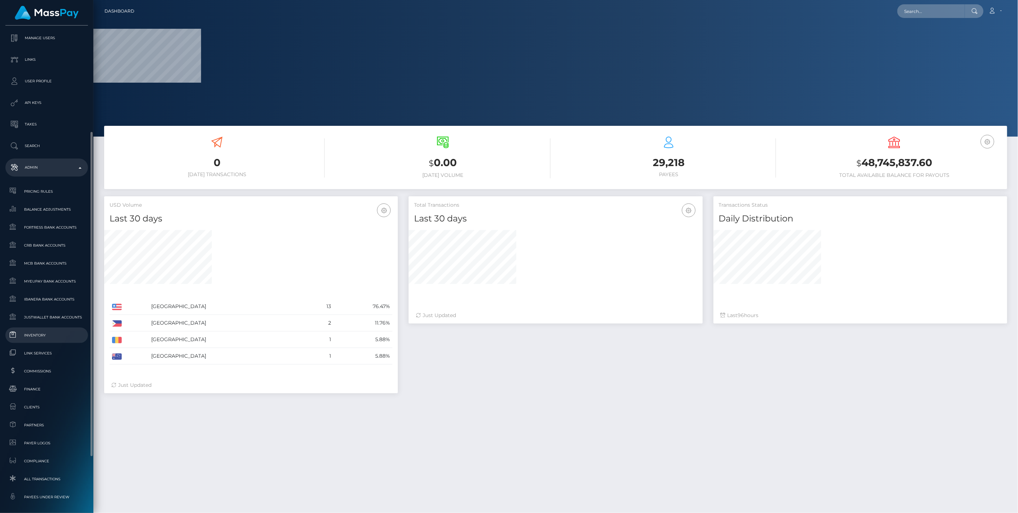  I want to click on h5: Total Transactions, so click(556, 205).